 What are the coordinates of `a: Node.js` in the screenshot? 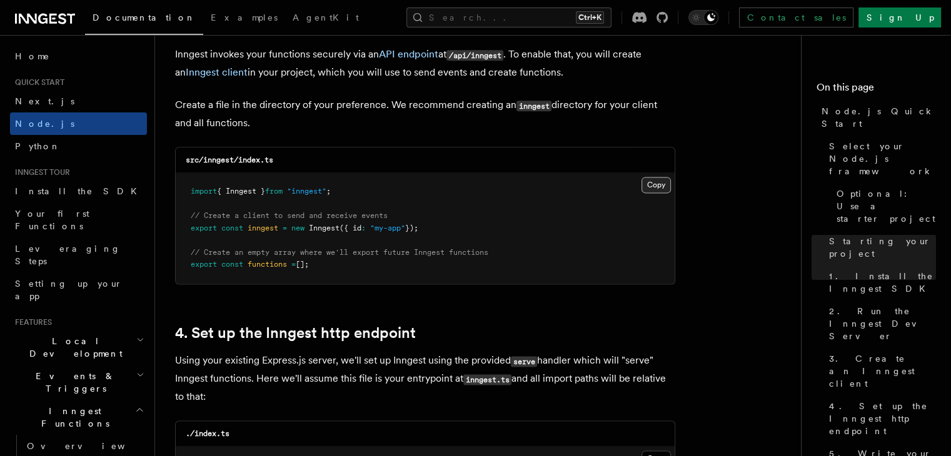 It's located at (78, 124).